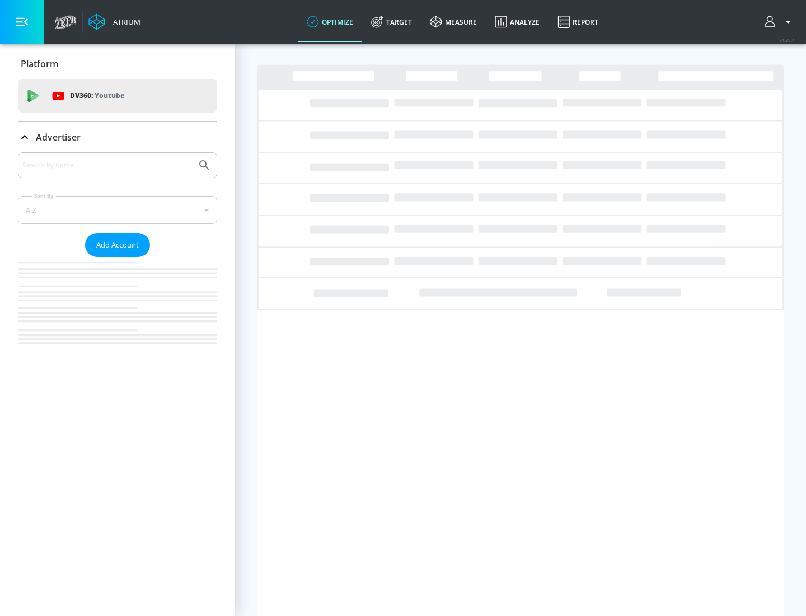 The width and height of the screenshot is (806, 616). What do you see at coordinates (109, 95) in the screenshot?
I see `p: Youtube` at bounding box center [109, 95].